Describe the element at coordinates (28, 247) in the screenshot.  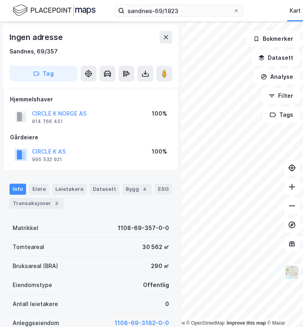
I see `div: Tomteareal` at that location.